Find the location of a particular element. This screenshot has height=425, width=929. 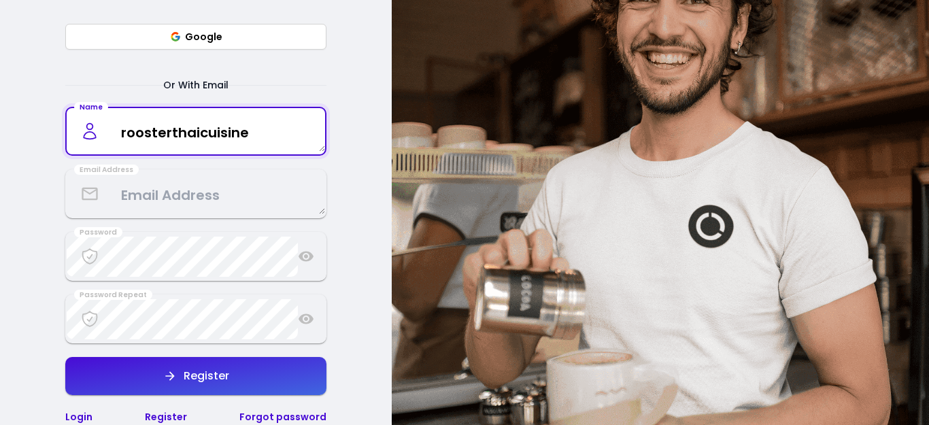

div: Email Address is located at coordinates (106, 170).